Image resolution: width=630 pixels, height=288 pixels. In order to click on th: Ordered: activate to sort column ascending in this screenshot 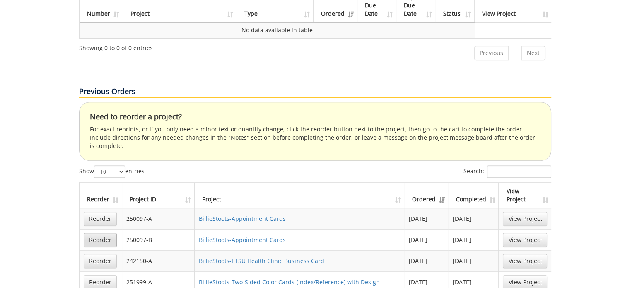, I will do `click(426, 195)`.